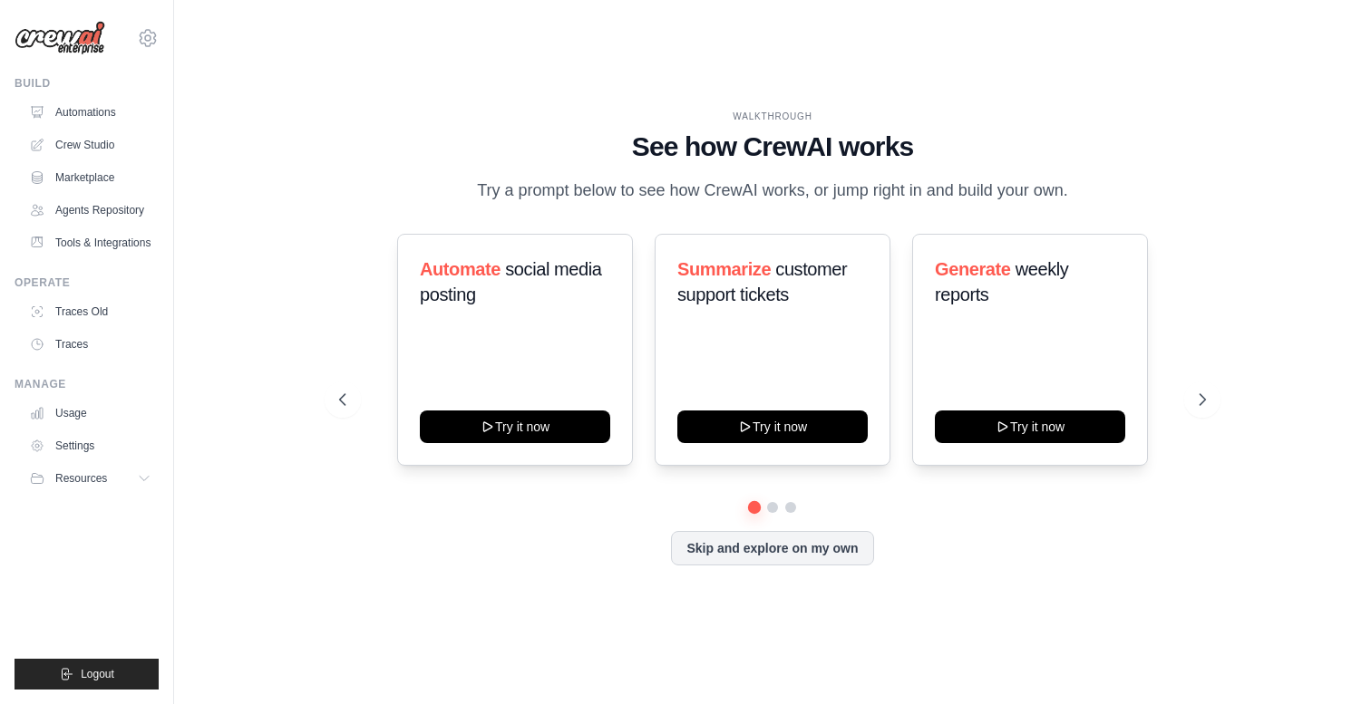 The width and height of the screenshot is (1371, 704). I want to click on a: Usage, so click(90, 413).